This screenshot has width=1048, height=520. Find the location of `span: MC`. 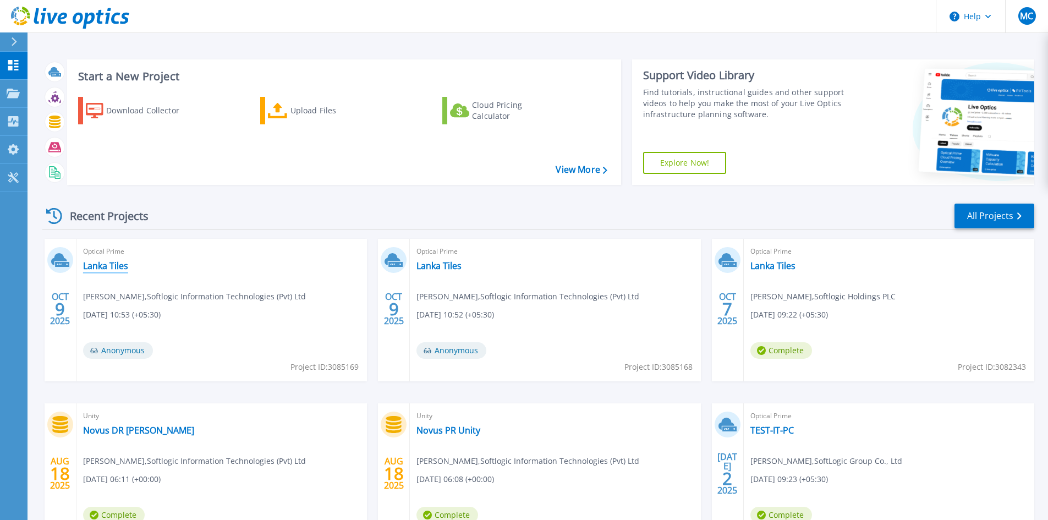

span: MC is located at coordinates (1027, 16).